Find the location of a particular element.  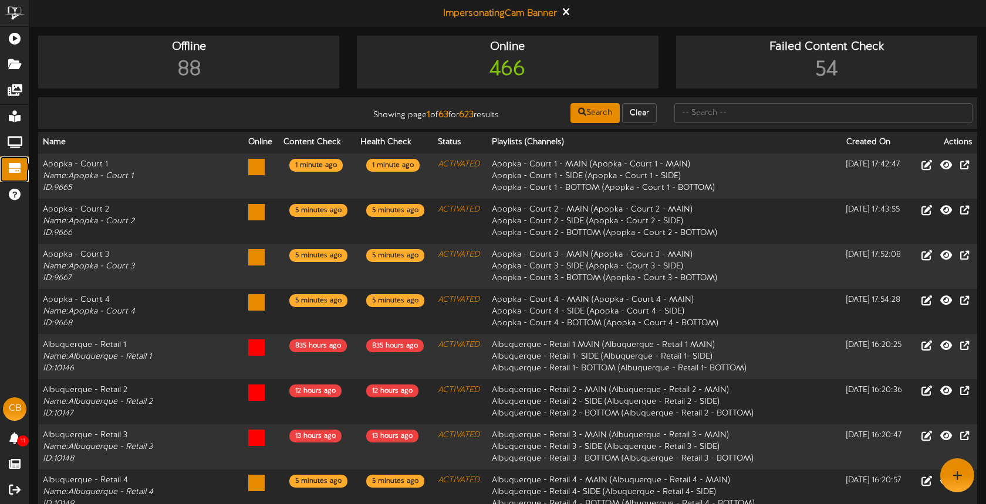

th: Actions is located at coordinates (943, 143).